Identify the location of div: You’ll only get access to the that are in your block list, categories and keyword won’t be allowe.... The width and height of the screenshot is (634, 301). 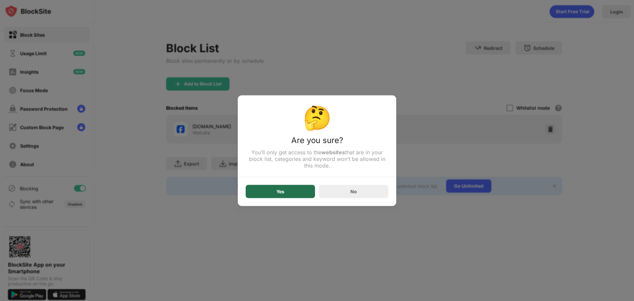
(317, 159).